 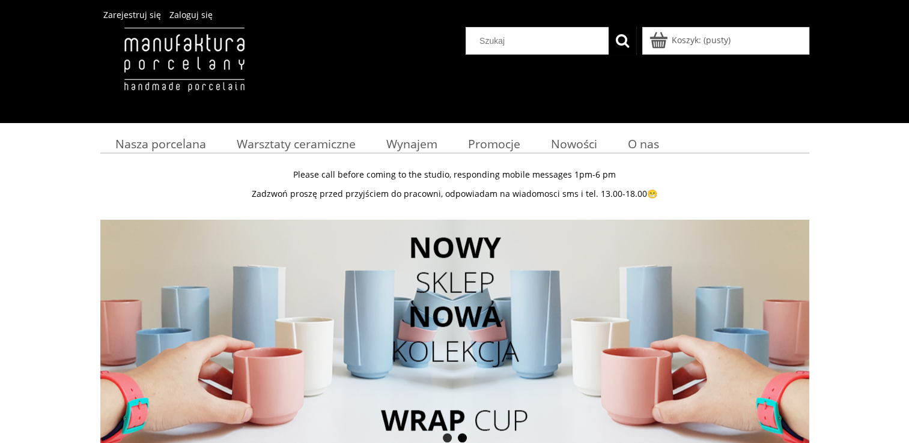 I want to click on input: Szukaj w sklepie, so click(x=539, y=41).